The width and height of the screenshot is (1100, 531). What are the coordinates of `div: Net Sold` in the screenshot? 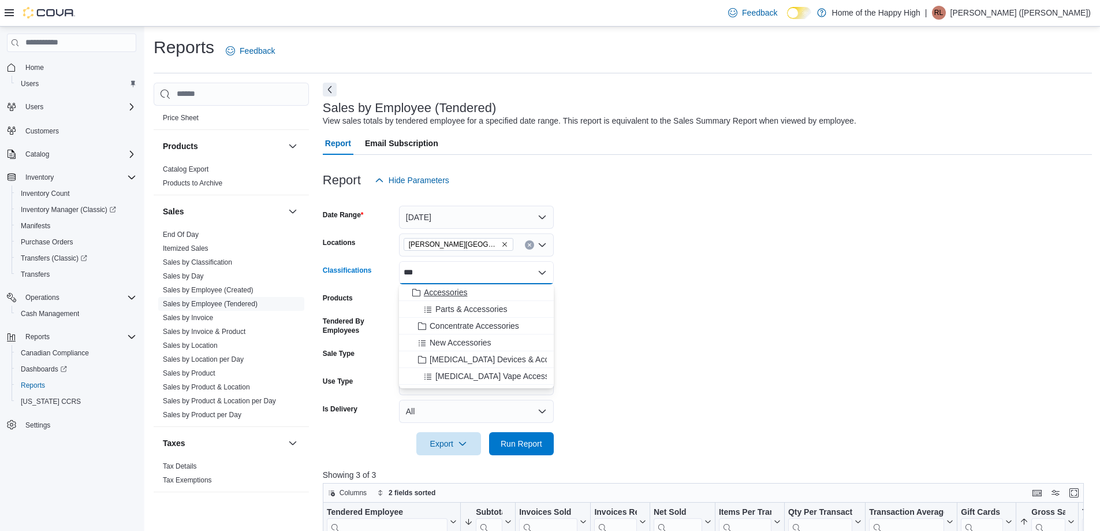 It's located at (678, 512).